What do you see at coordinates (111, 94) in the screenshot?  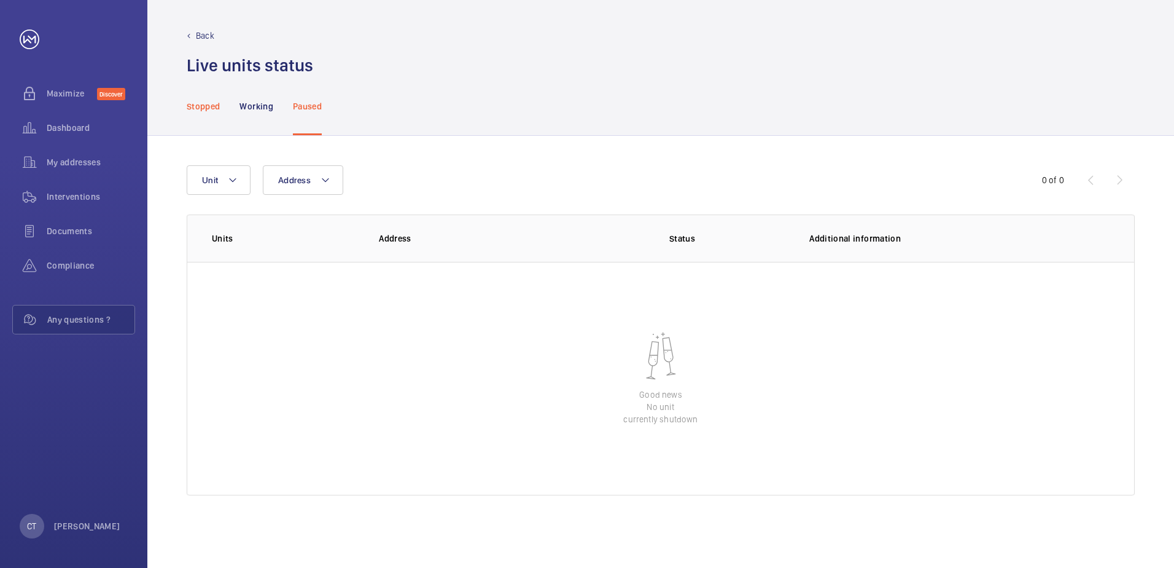 I see `span: Discover` at bounding box center [111, 94].